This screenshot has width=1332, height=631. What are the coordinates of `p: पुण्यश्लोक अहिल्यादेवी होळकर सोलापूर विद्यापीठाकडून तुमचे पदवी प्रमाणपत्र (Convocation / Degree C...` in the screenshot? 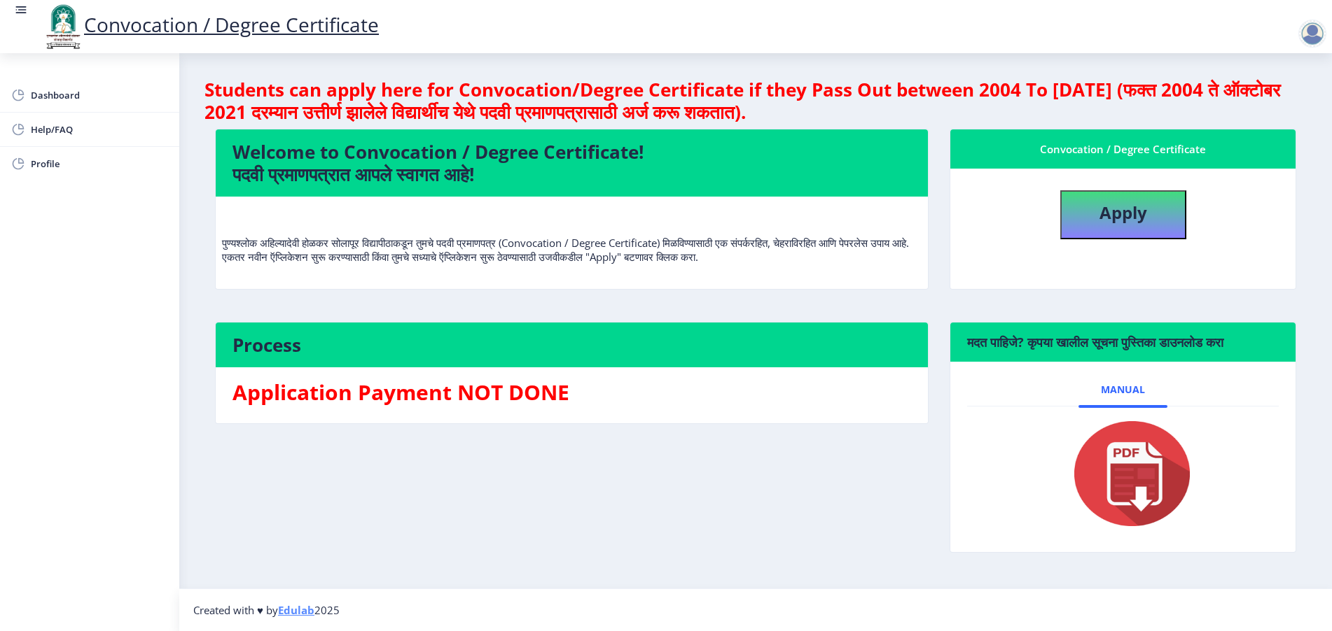 It's located at (571, 236).